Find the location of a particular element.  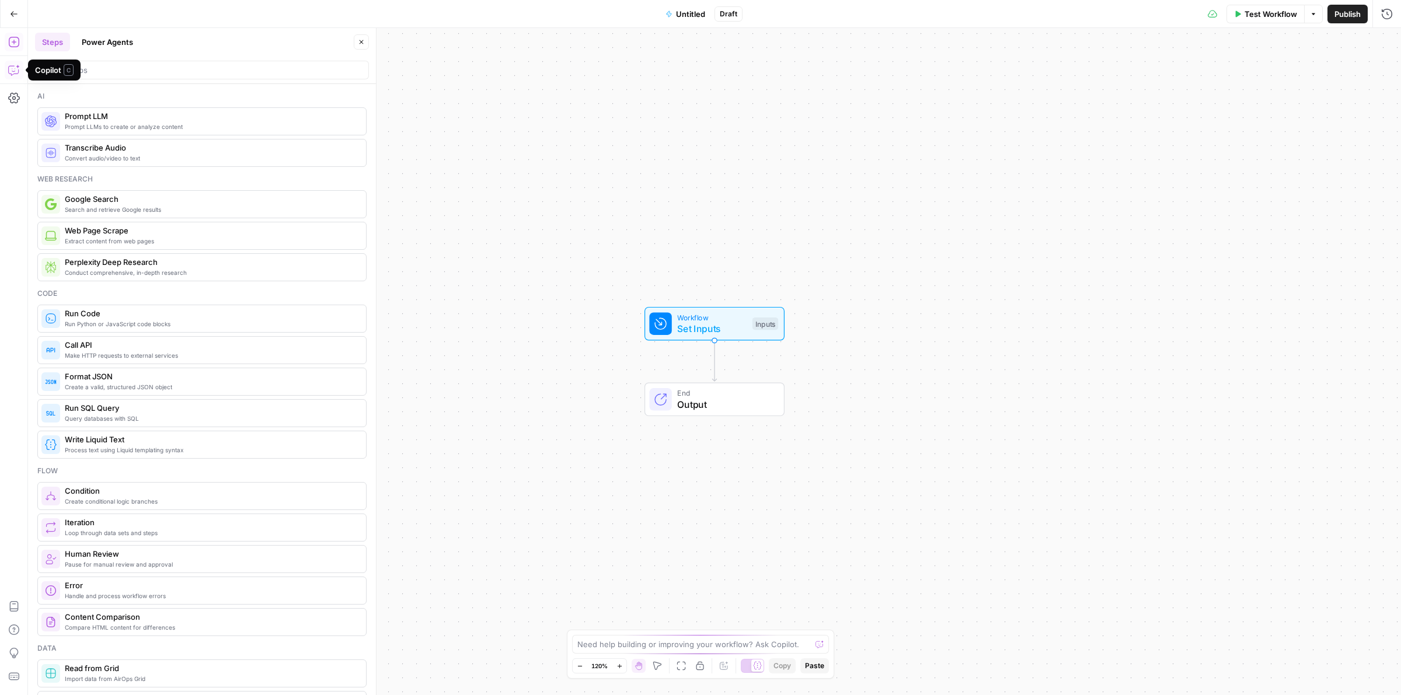

span: Handle and process workflow errors is located at coordinates (211, 596).